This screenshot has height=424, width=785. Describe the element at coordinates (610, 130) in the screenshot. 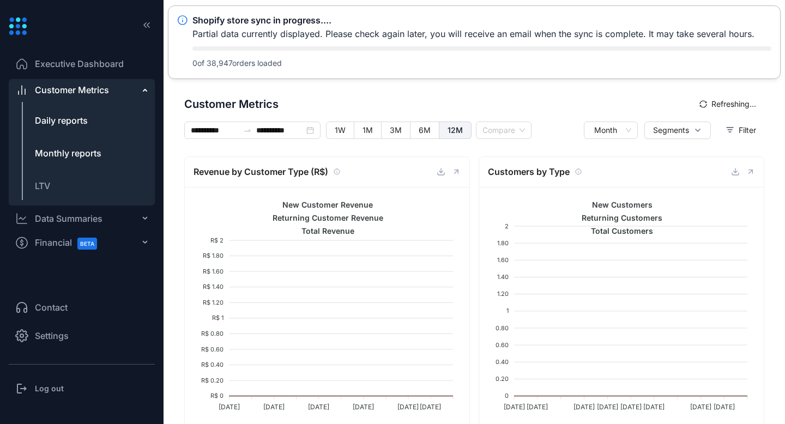

I see `span: Month` at that location.